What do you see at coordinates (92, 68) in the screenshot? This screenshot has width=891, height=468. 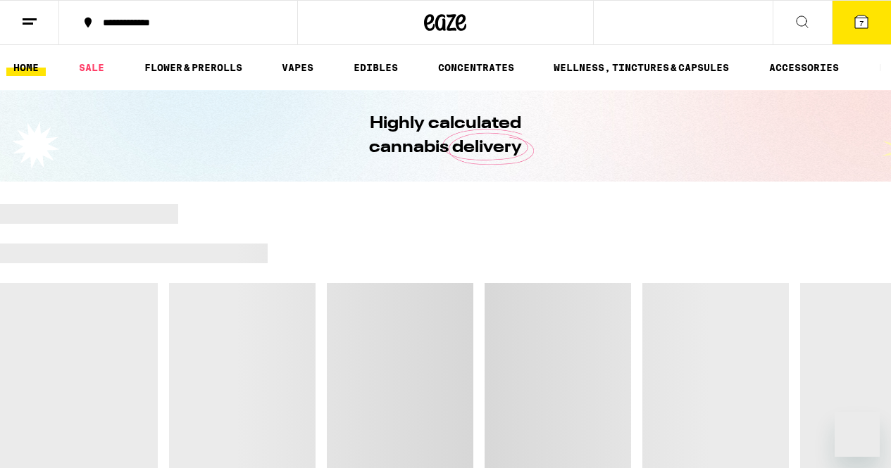 I see `a: SALE` at bounding box center [92, 68].